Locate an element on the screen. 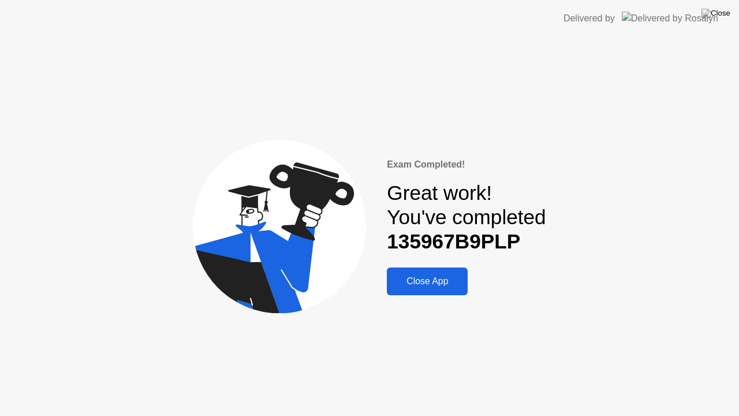 The height and width of the screenshot is (416, 739). div: Exam Completed! is located at coordinates (466, 165).